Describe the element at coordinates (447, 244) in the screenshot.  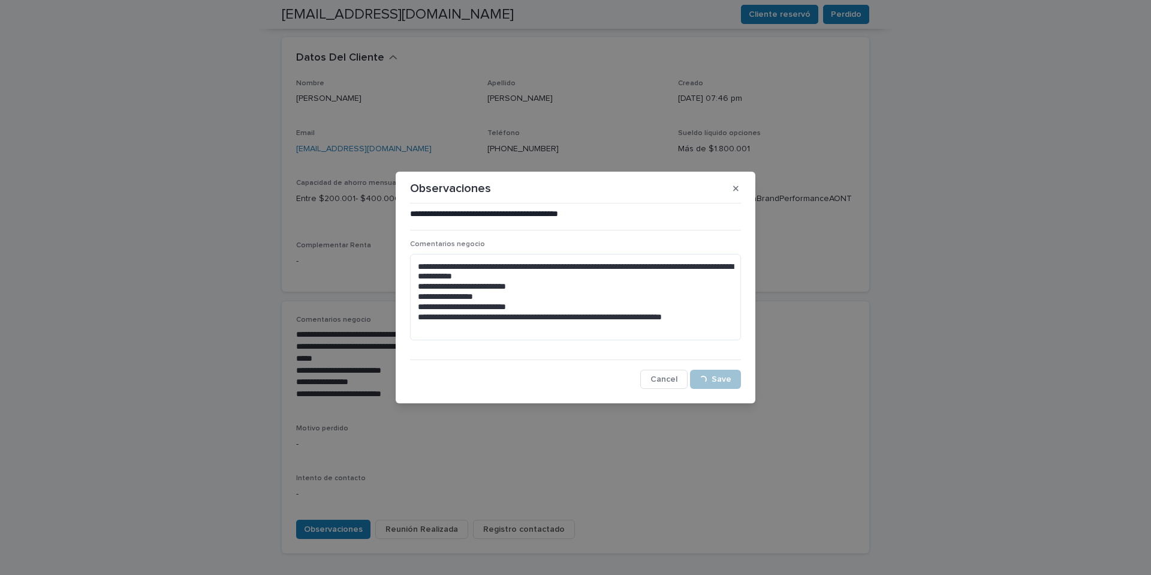
I see `span: Comentarios negocio` at that location.